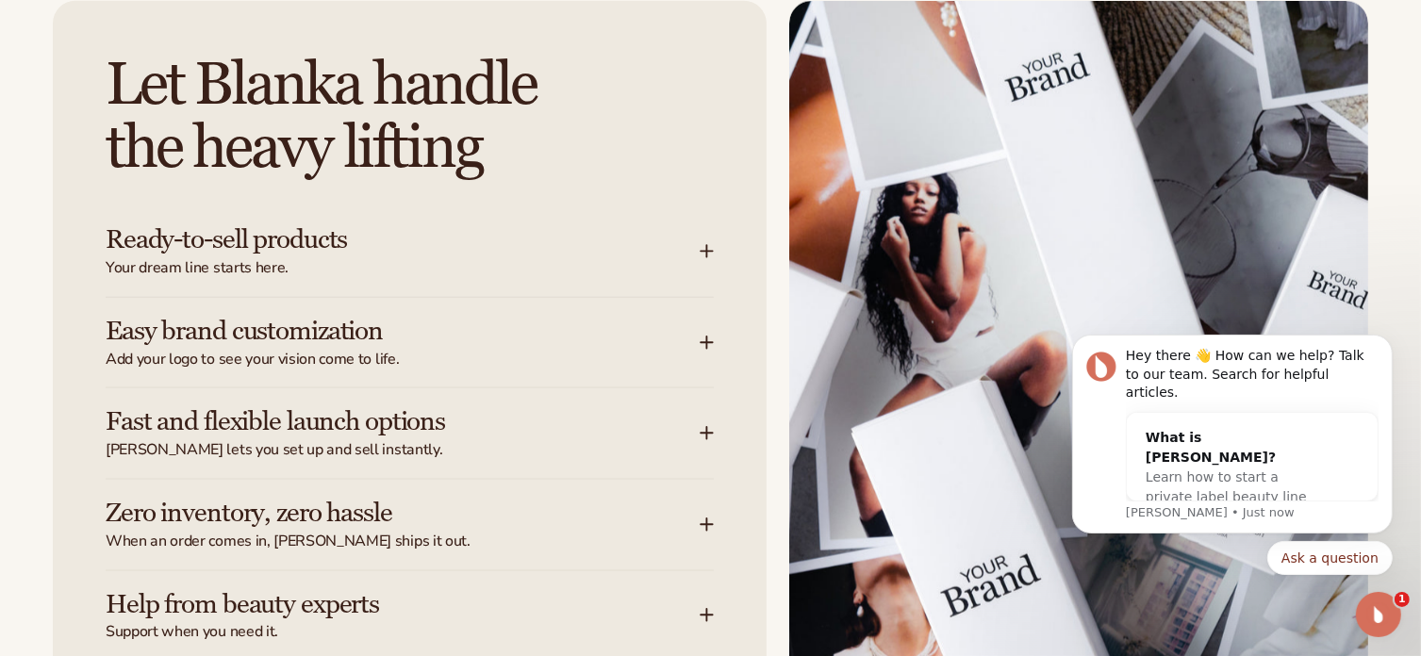 This screenshot has width=1421, height=656. I want to click on div: Message content, so click(208, 133).